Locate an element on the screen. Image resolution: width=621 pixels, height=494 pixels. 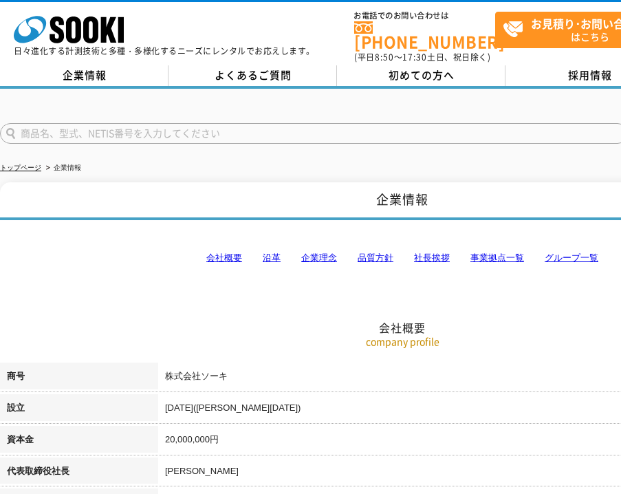
a: 社長挨拶 is located at coordinates (432, 257).